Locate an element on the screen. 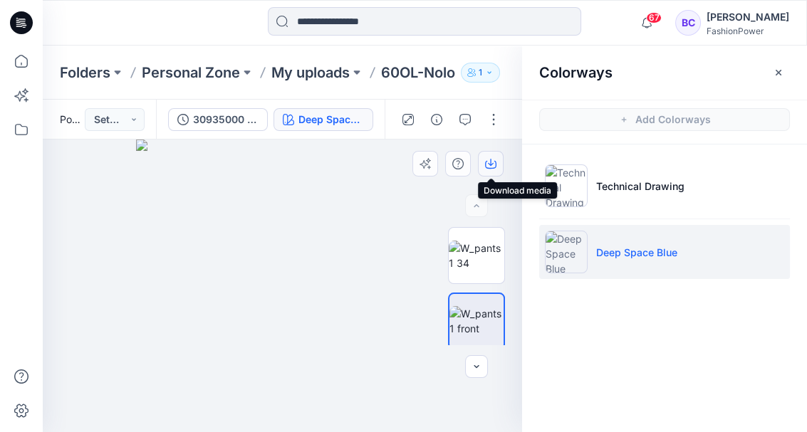 The image size is (807, 432). img: Technical Drawing is located at coordinates (566, 186).